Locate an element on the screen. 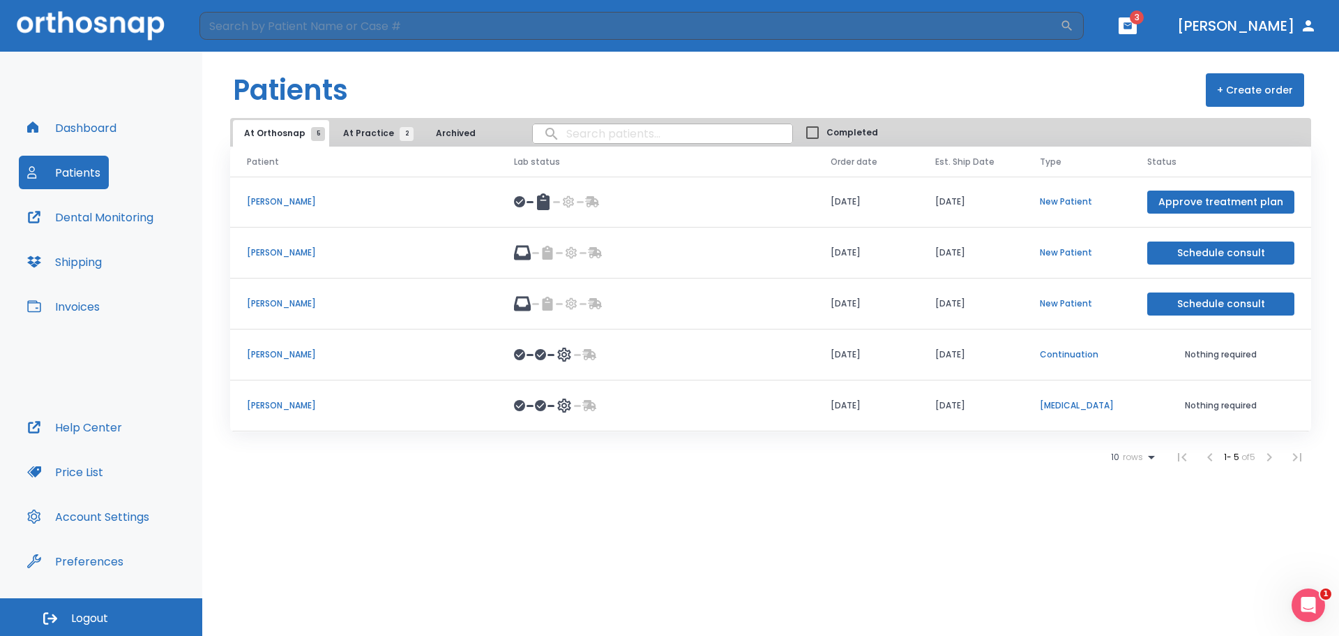 Image resolution: width=1339 pixels, height=636 pixels. span: Type is located at coordinates (1051, 162).